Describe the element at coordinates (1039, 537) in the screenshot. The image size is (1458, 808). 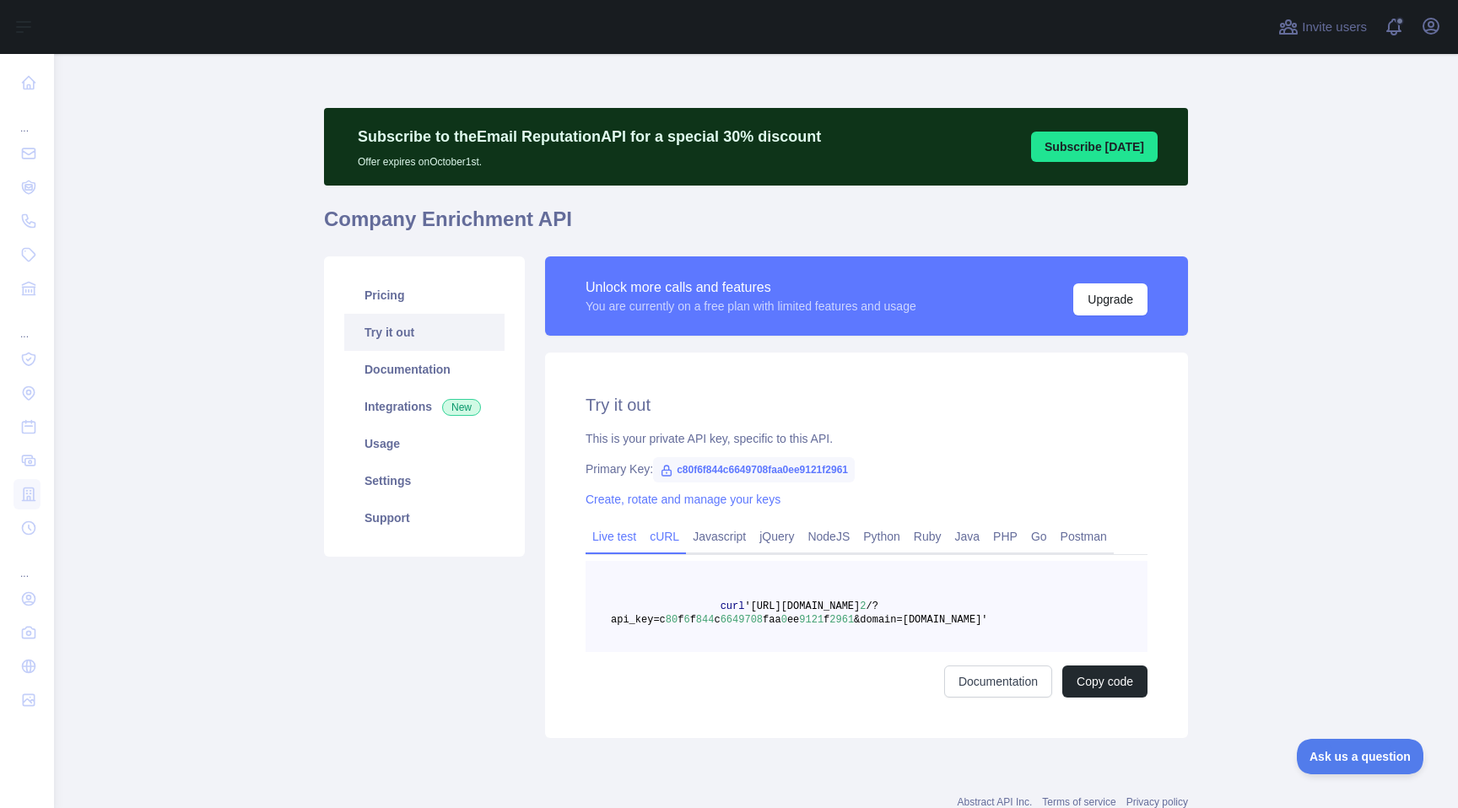
I see `a: Go` at that location.